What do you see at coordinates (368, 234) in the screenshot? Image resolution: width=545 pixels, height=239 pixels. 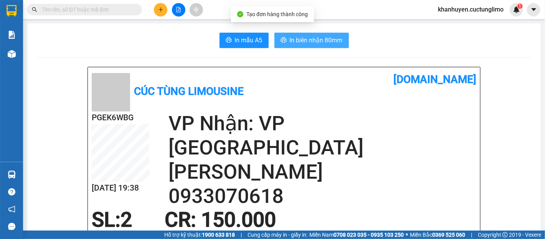 I see `strong: 0708 023 035 - 0935 103 250` at bounding box center [368, 234].